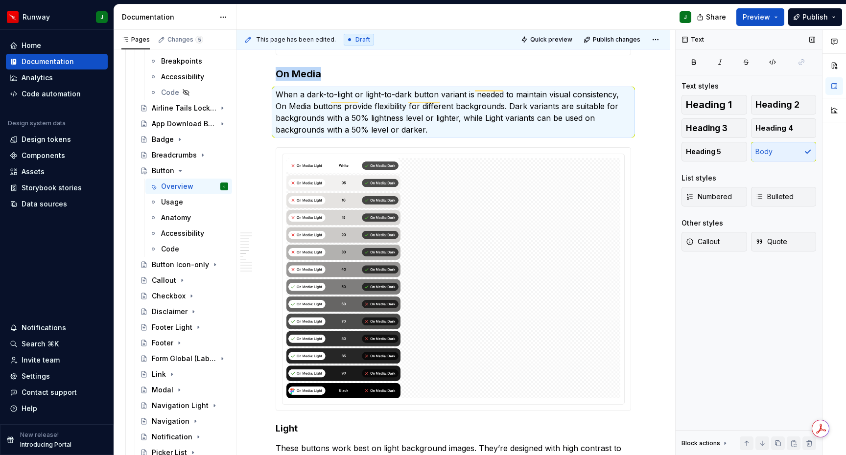 The image size is (846, 455). Describe the element at coordinates (57, 17) in the screenshot. I see `button: RunwayJ` at that location.